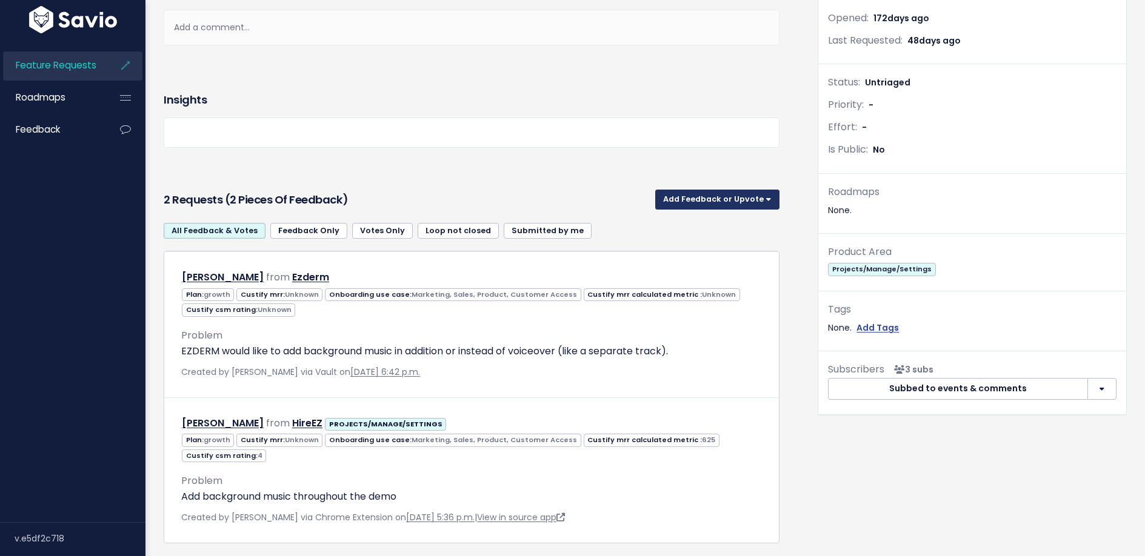  I want to click on span: Is Public:, so click(848, 149).